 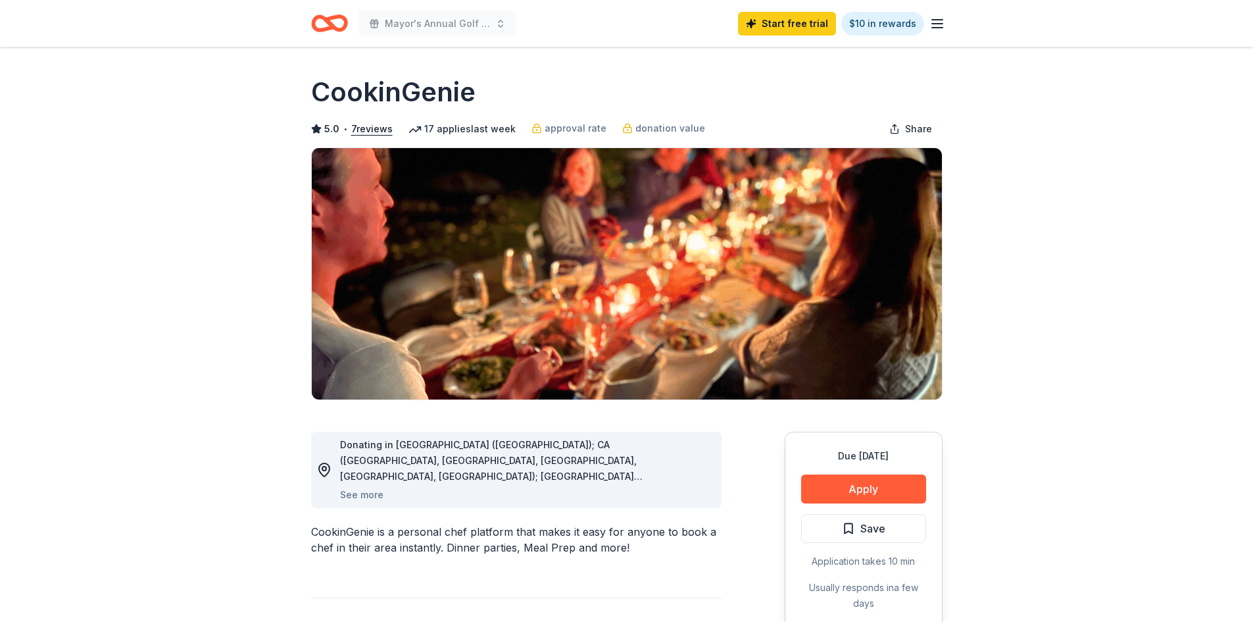 I want to click on a: donation value, so click(x=664, y=128).